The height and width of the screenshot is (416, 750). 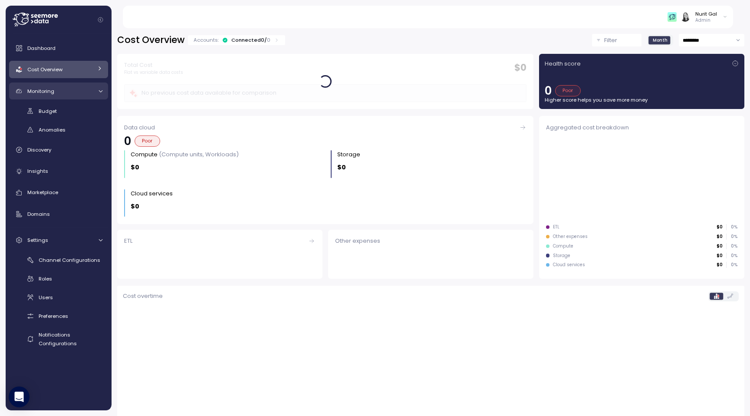 What do you see at coordinates (199, 154) in the screenshot?
I see `p: (Compute units, Workloads)` at bounding box center [199, 154].